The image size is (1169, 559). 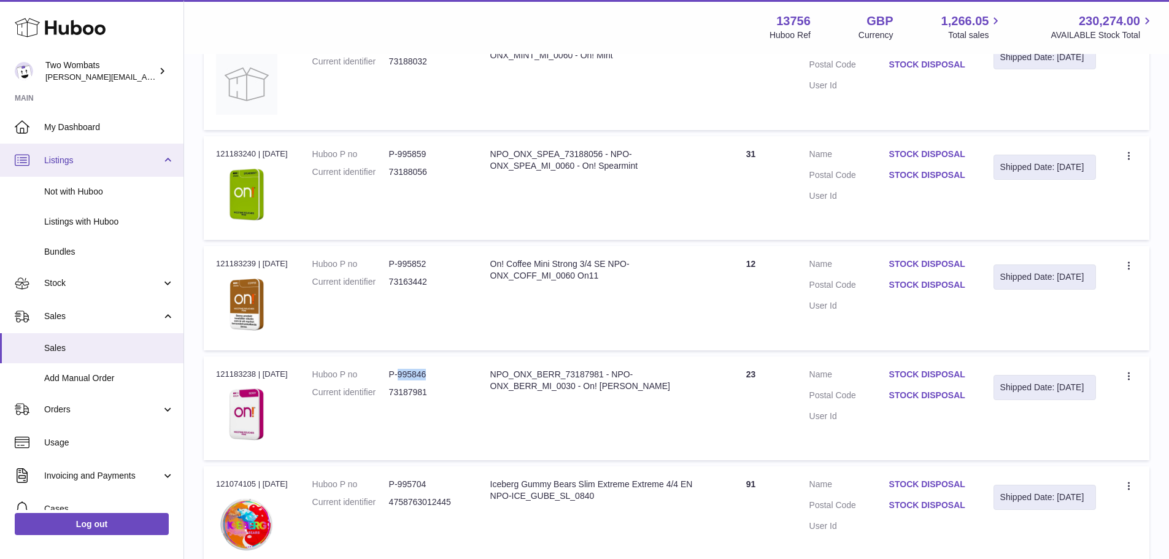 I want to click on img: no-photo.jpg, so click(x=247, y=84).